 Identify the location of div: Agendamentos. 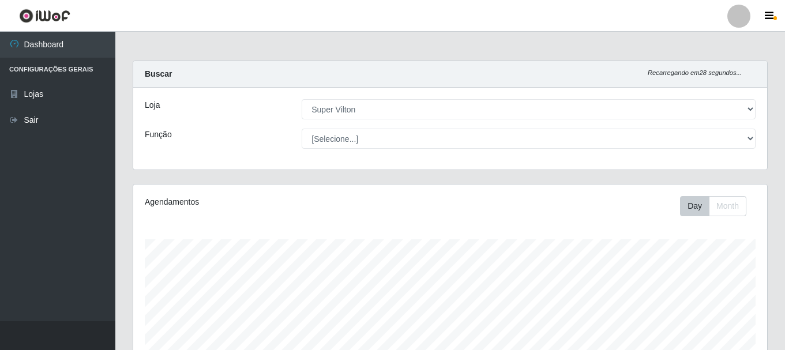
(267, 202).